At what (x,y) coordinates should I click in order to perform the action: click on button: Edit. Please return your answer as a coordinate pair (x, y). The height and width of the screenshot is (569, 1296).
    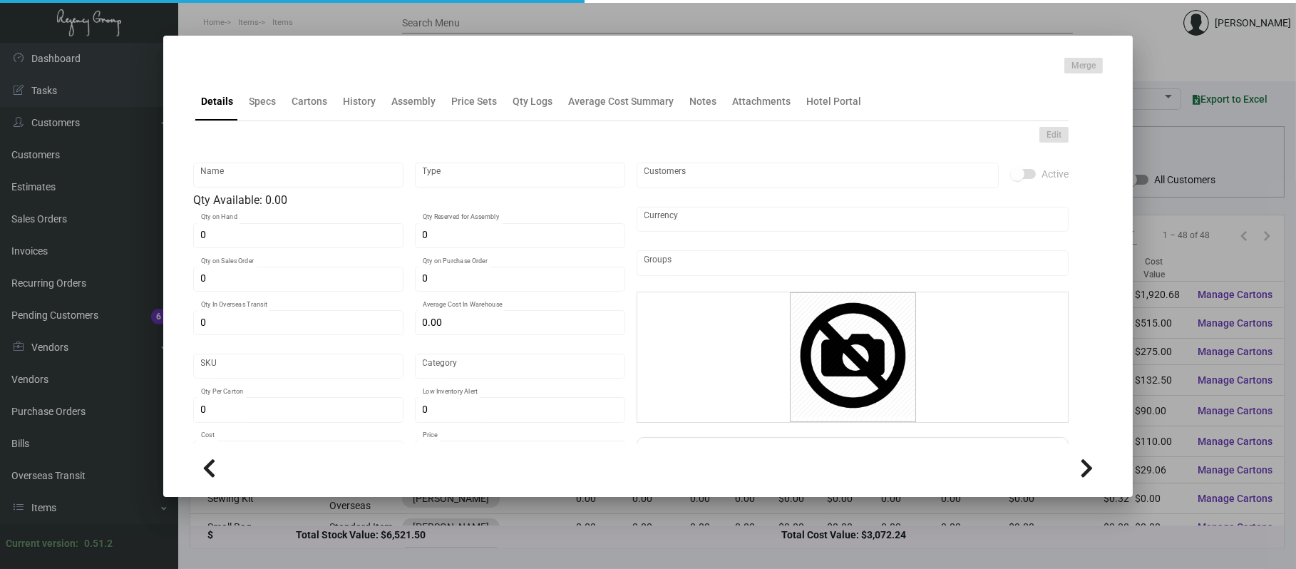
    Looking at the image, I should click on (1054, 135).